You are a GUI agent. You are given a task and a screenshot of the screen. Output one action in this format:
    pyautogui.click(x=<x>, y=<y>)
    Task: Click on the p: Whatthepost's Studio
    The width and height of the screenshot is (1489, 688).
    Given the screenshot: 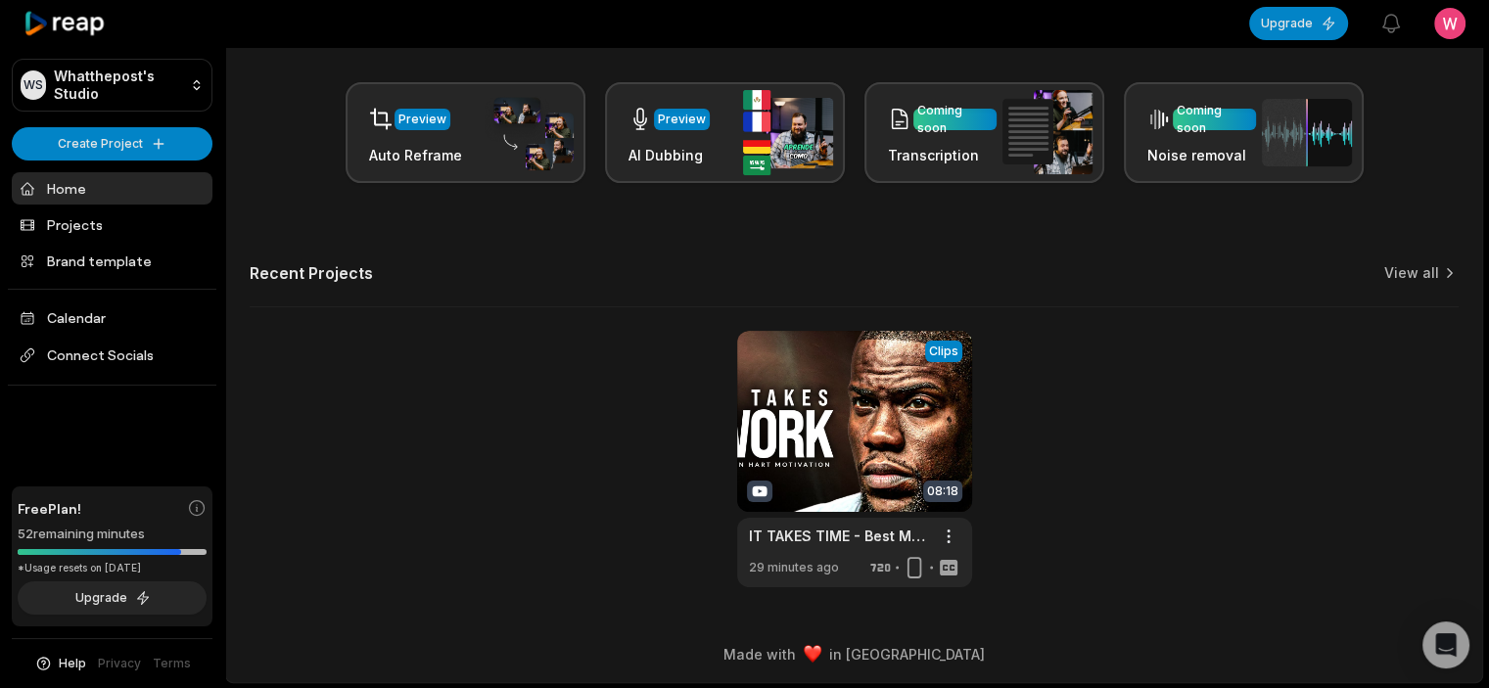 What is the action you would take?
    pyautogui.click(x=117, y=85)
    